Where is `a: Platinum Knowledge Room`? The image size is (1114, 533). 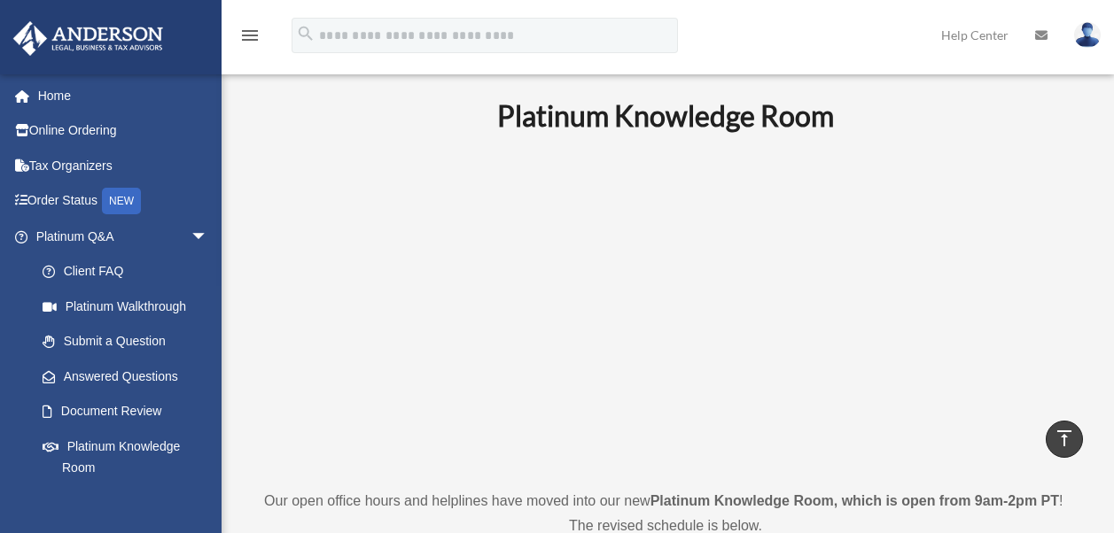 a: Platinum Knowledge Room is located at coordinates (125, 457).